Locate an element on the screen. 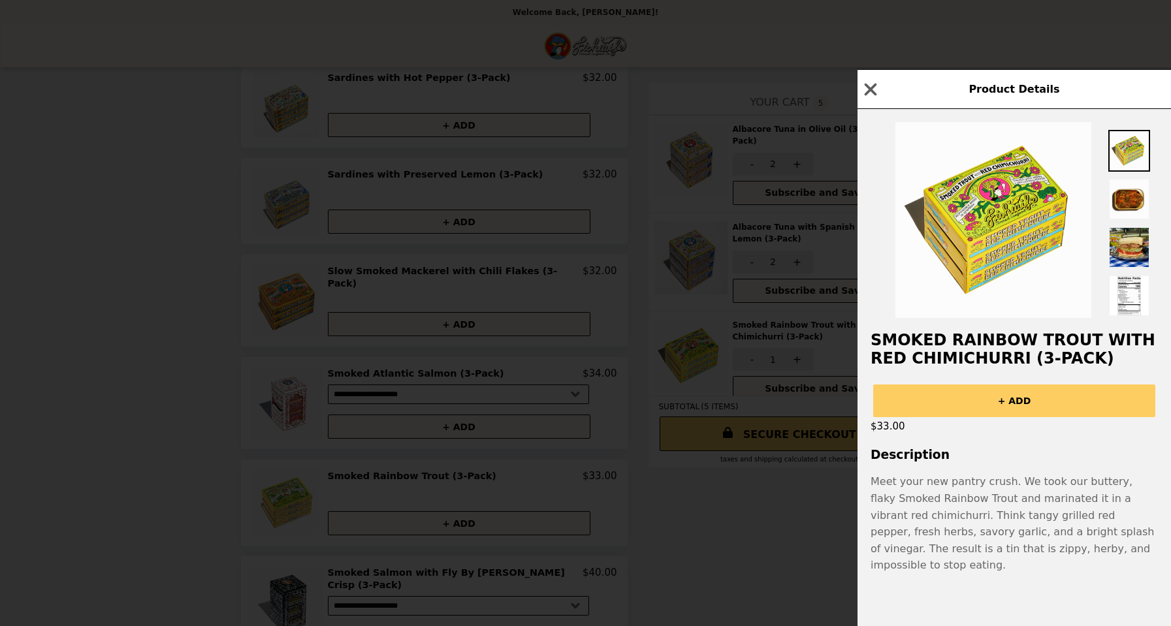 The width and height of the screenshot is (1171, 626). button: + ADD is located at coordinates (1014, 401).